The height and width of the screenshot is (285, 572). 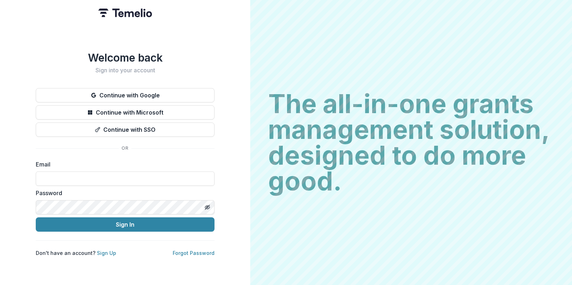 I want to click on a: Sign Up, so click(x=107, y=252).